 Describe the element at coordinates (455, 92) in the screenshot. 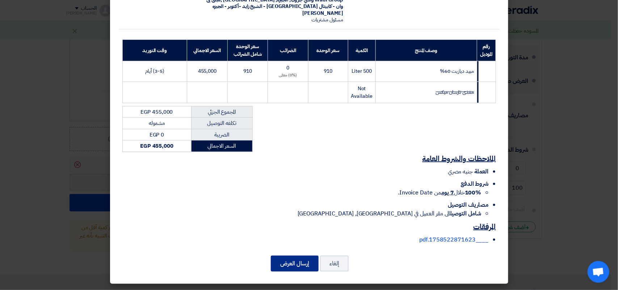

I see `strike: مغذى تارسان ميكس` at that location.